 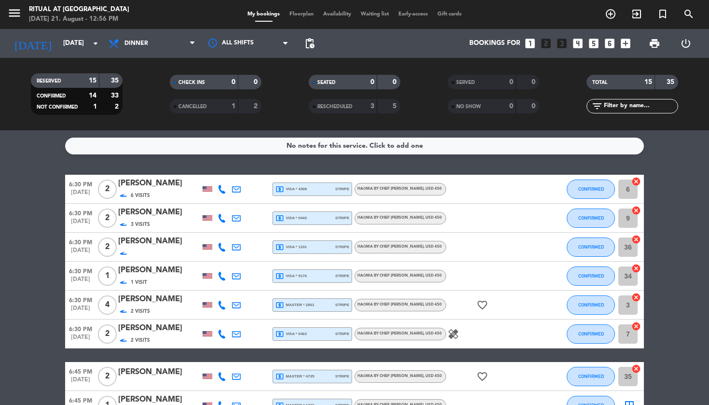 I want to click on span: SEATED, so click(x=327, y=83).